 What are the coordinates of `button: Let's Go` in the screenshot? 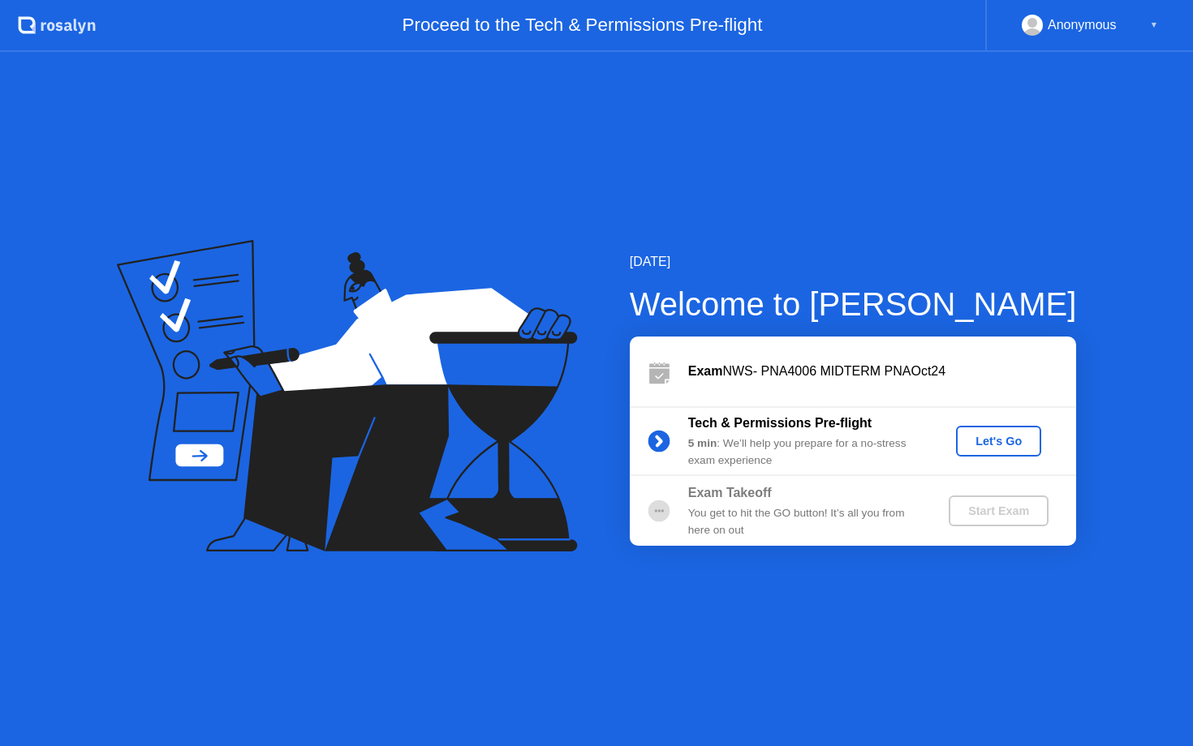 It's located at (998, 441).